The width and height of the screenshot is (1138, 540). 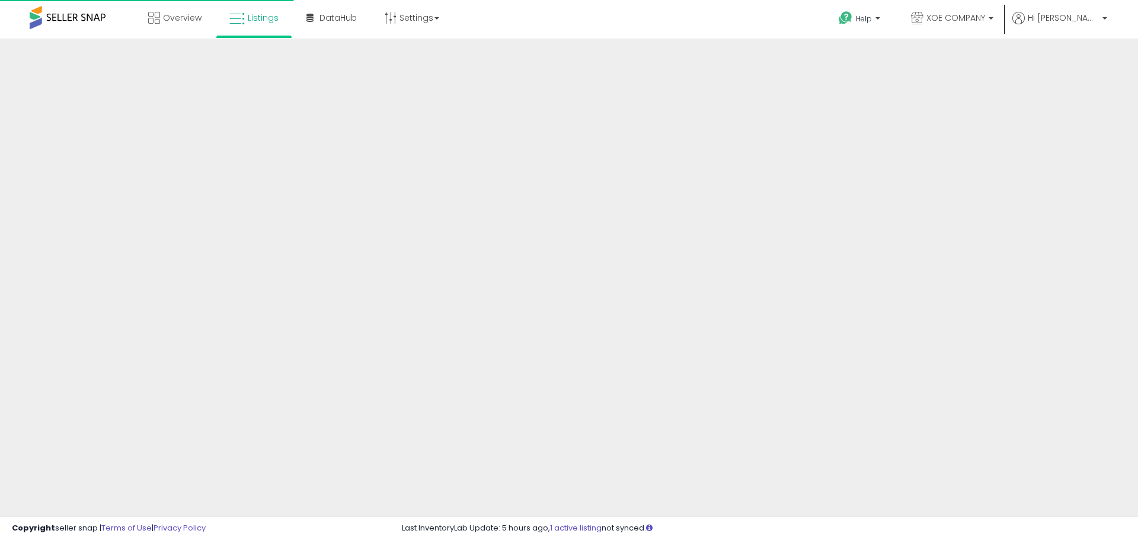 I want to click on div: Last InventoryLab Update: 5 hours ago, not synced., so click(x=764, y=528).